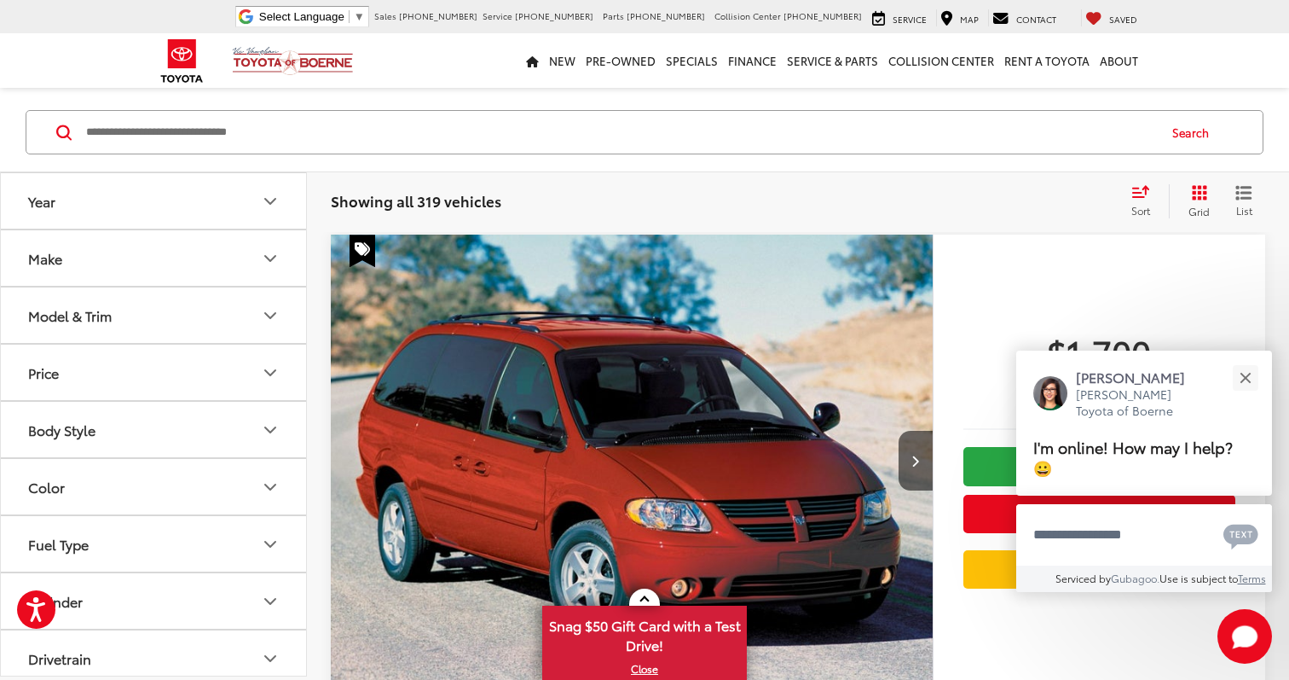 This screenshot has width=1289, height=680. I want to click on button: Toggle Chat Window, so click(1245, 636).